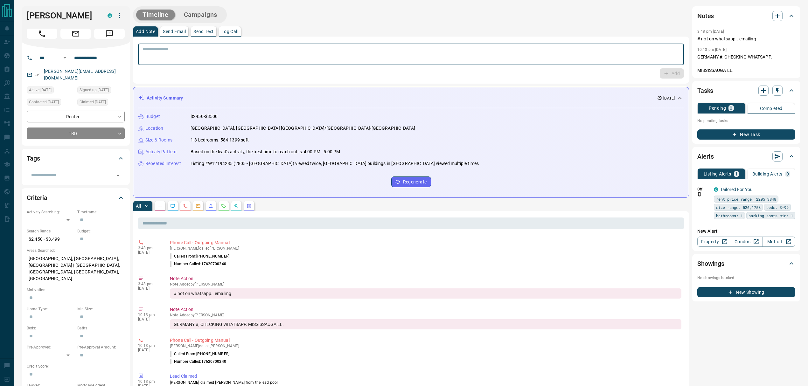 Image resolution: width=808 pixels, height=386 pixels. What do you see at coordinates (50, 347) in the screenshot?
I see `p: Pre-Approved:` at bounding box center [50, 347].